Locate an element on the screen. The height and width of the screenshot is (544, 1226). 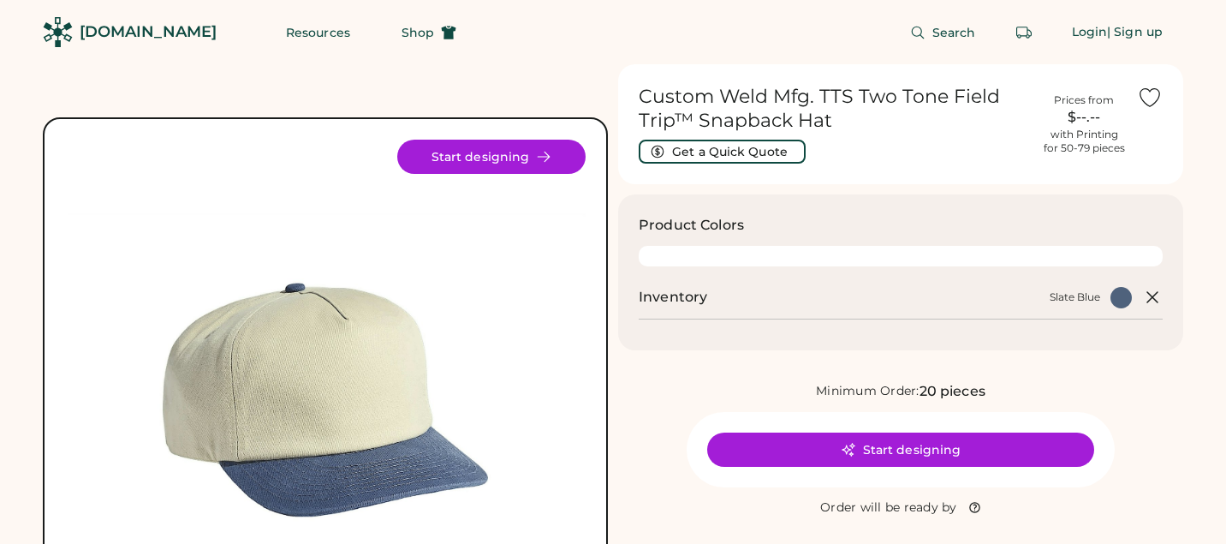
div: Order will be ready by is located at coordinates (889, 508).